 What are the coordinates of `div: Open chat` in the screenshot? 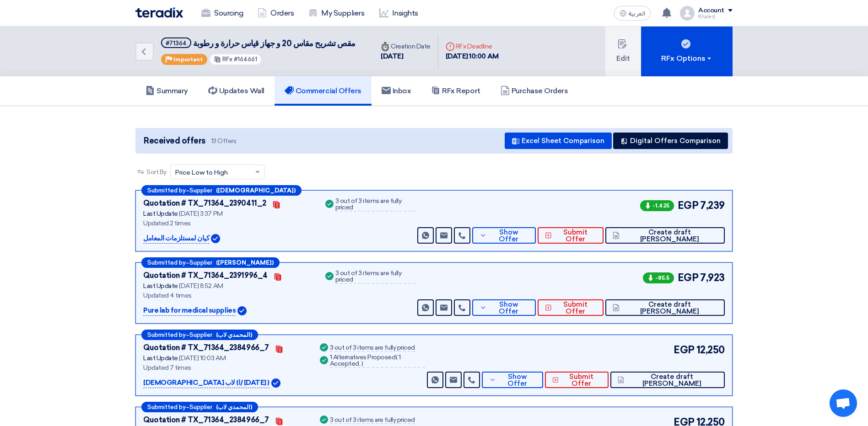 It's located at (843, 404).